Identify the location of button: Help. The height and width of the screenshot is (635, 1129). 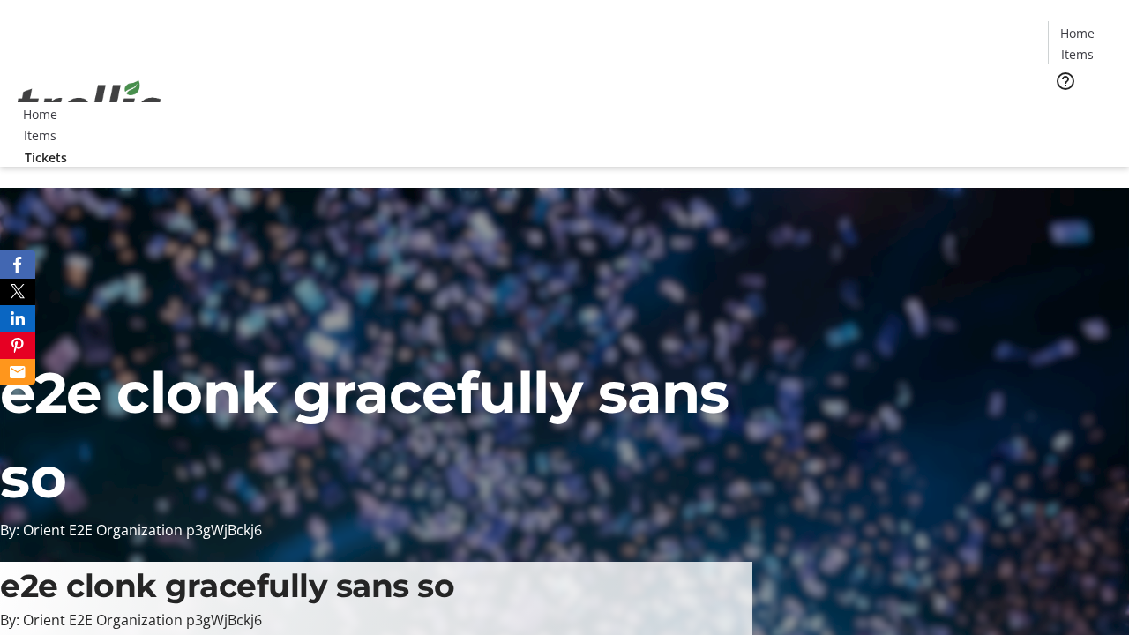
(1066, 81).